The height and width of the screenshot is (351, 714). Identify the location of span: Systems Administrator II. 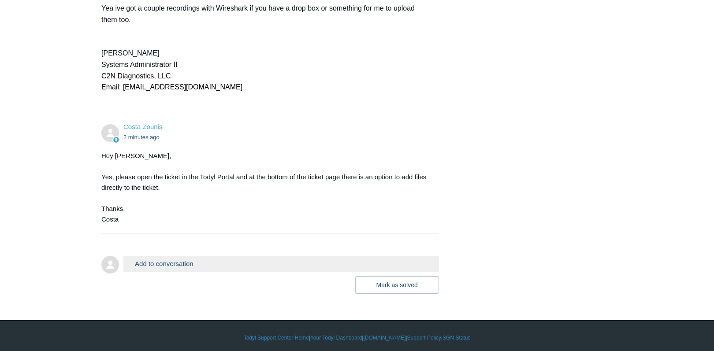
(139, 64).